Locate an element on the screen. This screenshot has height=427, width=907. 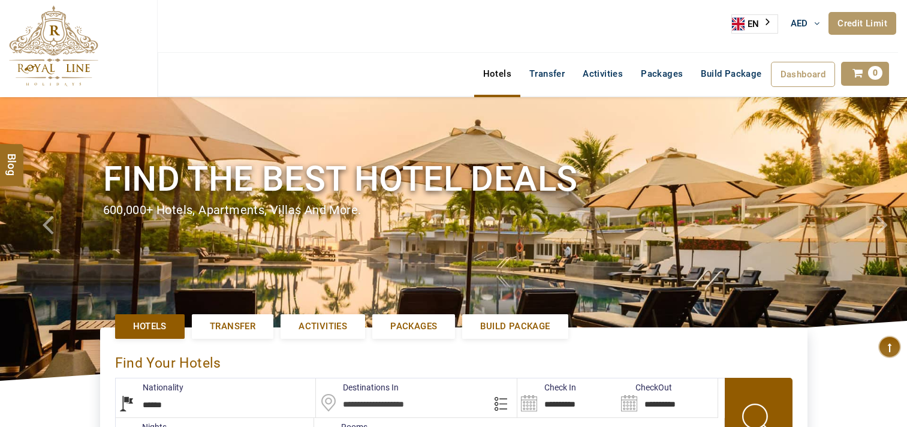
label: Check In is located at coordinates (547, 387).